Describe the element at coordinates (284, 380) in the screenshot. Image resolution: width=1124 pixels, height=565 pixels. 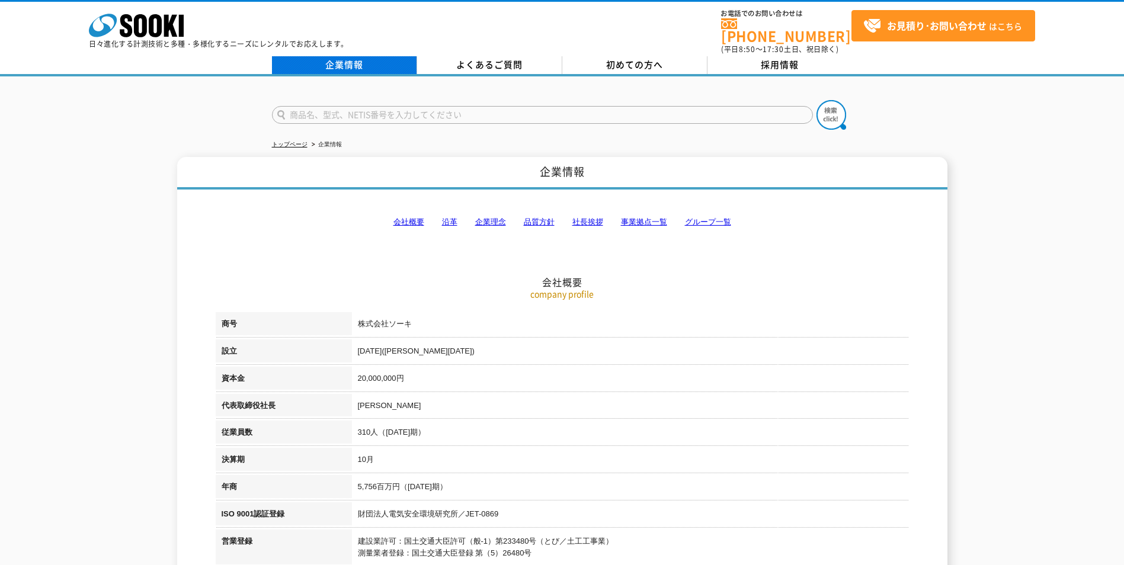
I see `th: 資本金` at that location.